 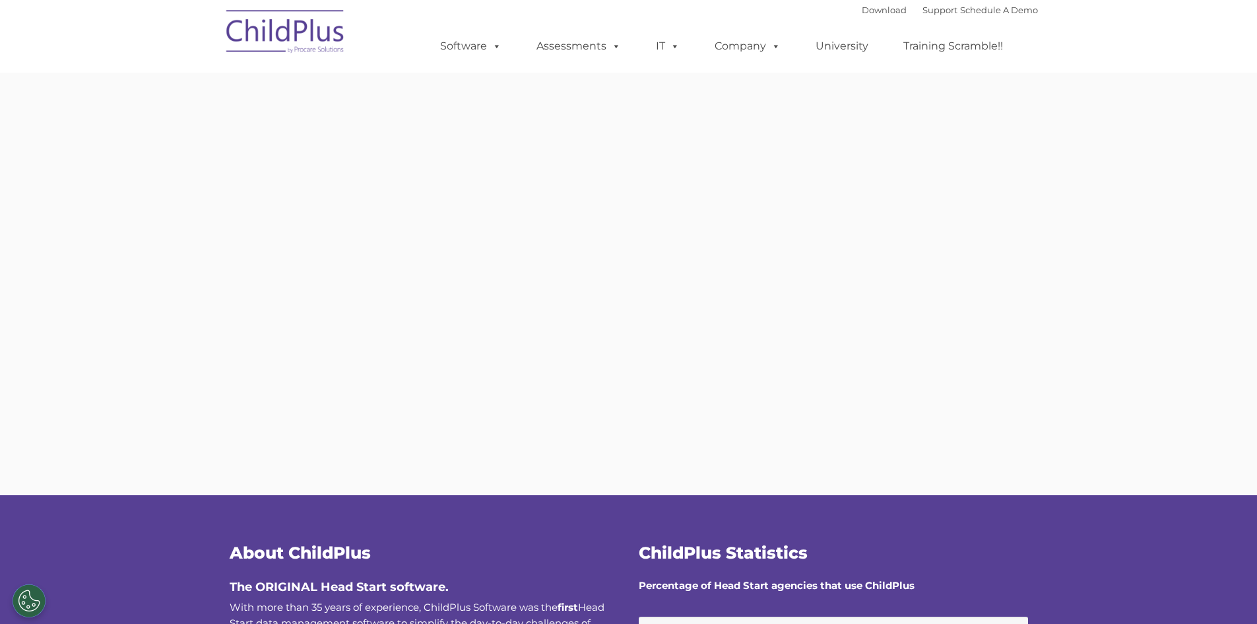 I want to click on a: Schedule A Demo, so click(x=999, y=10).